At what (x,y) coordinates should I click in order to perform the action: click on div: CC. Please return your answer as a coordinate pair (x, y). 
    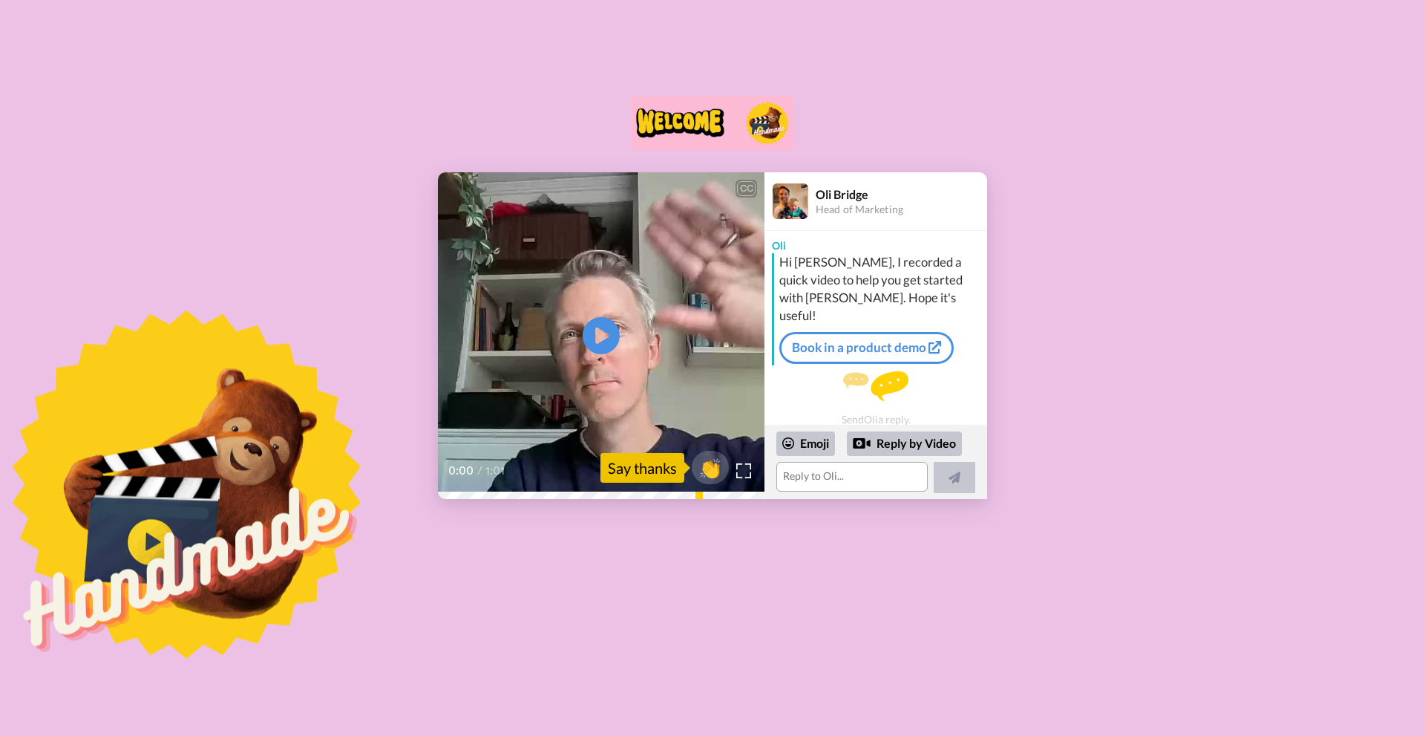
    Looking at the image, I should click on (746, 189).